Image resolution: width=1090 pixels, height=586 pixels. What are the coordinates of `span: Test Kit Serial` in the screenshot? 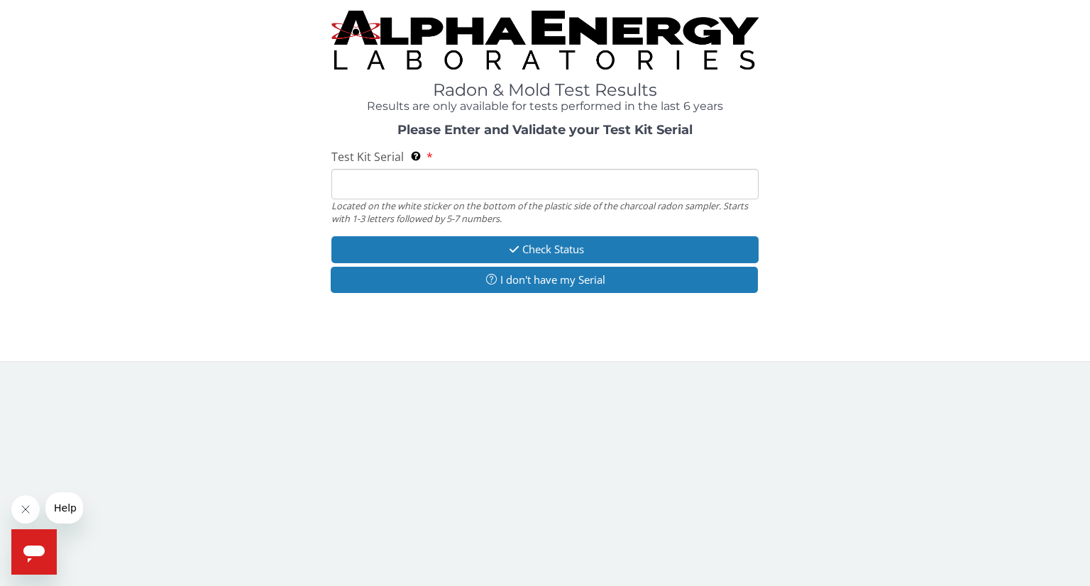 It's located at (368, 157).